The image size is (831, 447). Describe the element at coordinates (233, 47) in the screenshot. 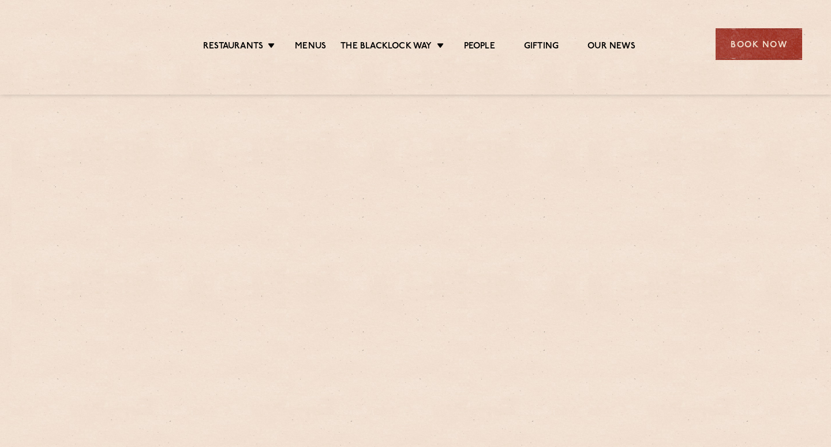

I see `a: Restaurants` at that location.